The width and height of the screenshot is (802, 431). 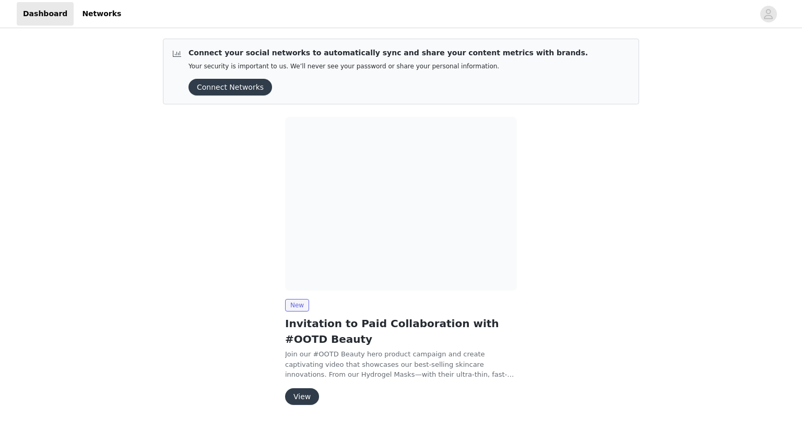 I want to click on p: Connect your social networks to automatically sync and share your content metrics with brands., so click(x=388, y=53).